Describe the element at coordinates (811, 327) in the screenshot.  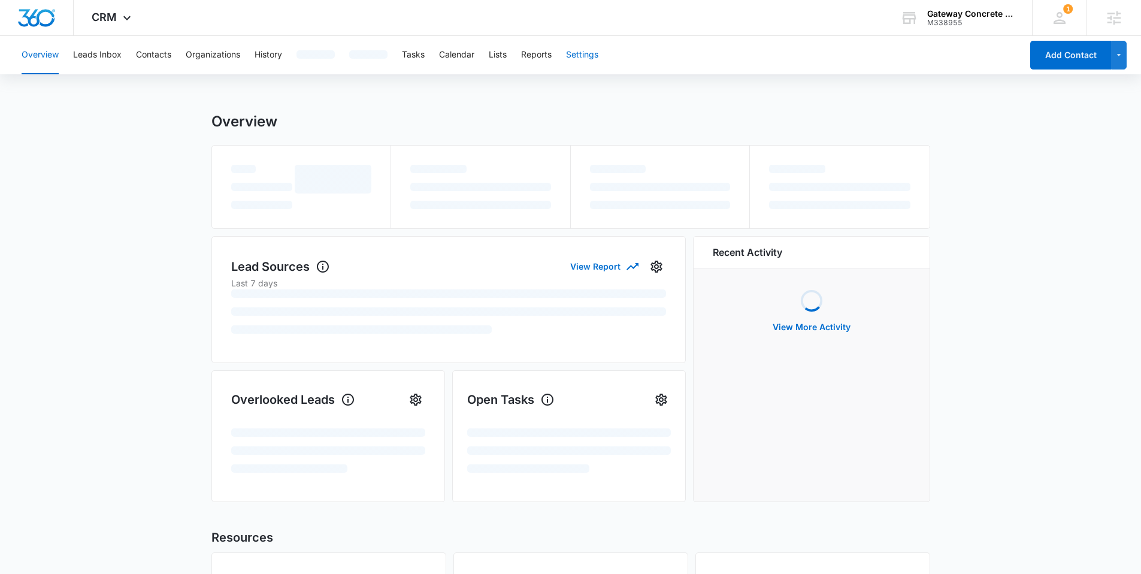
I see `button: View More Activity` at that location.